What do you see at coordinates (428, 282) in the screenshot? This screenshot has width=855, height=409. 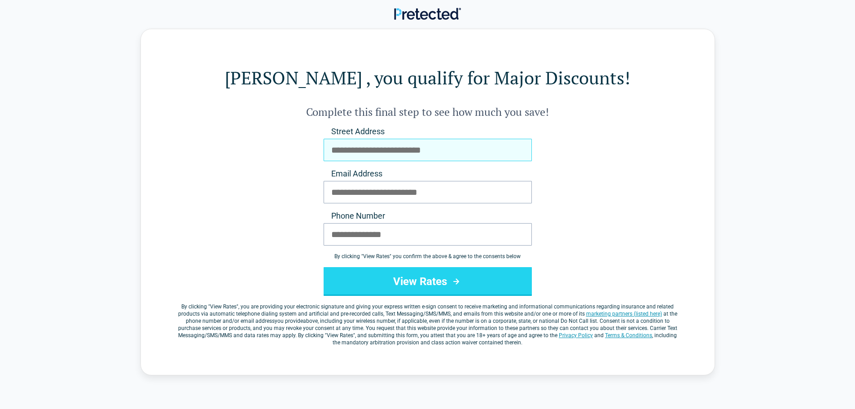 I see `button: View Rates` at bounding box center [428, 282].